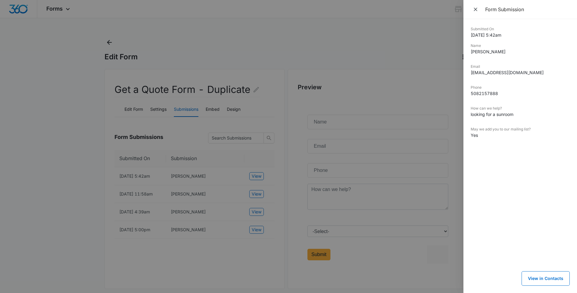  What do you see at coordinates (476, 9) in the screenshot?
I see `span: Close` at bounding box center [476, 9].